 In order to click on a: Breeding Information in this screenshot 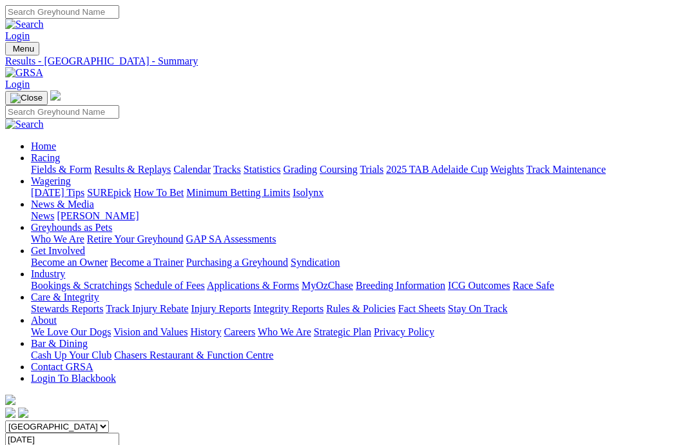, I will do `click(400, 285)`.